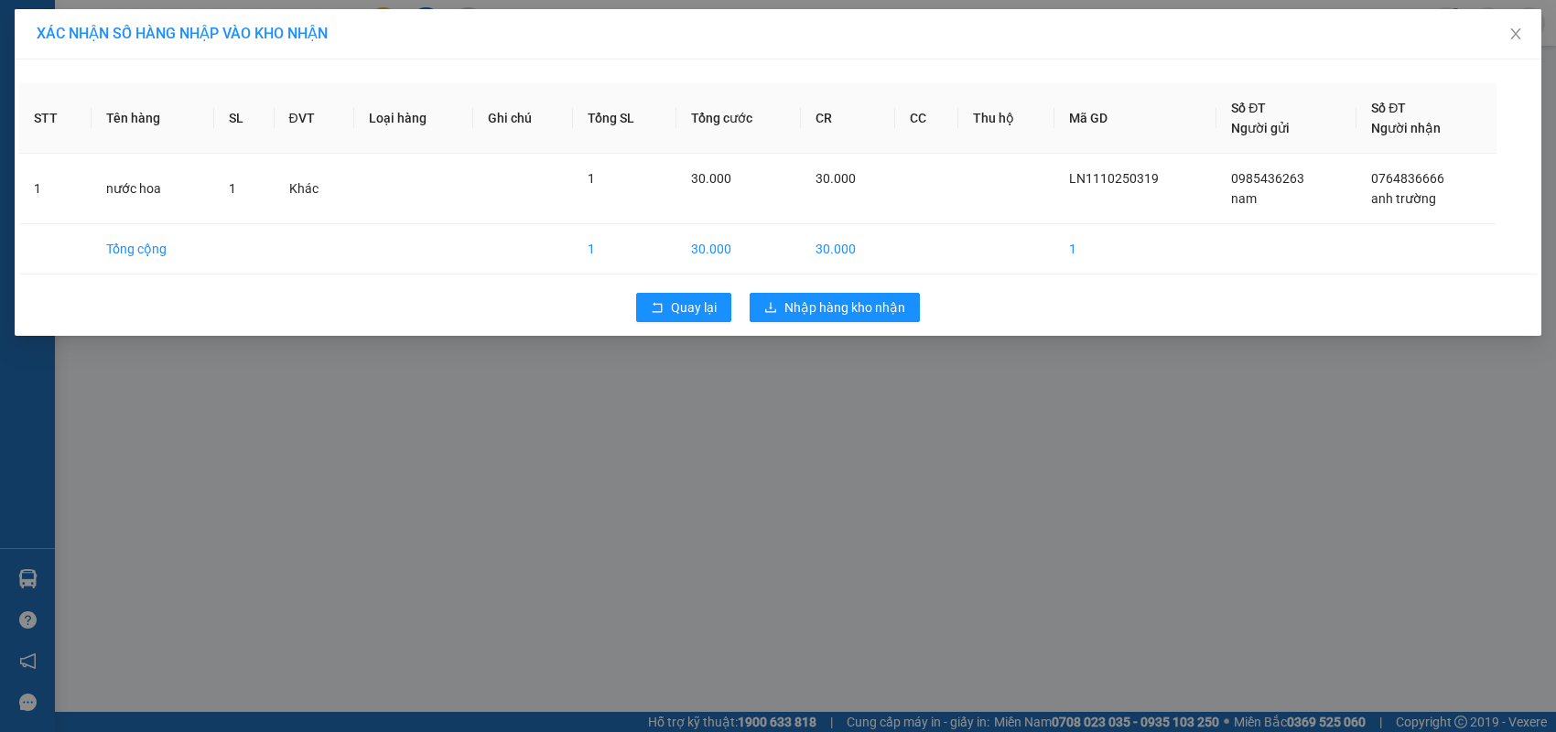 This screenshot has height=732, width=1556. What do you see at coordinates (1403, 199) in the screenshot?
I see `span: anh trường` at bounding box center [1403, 199].